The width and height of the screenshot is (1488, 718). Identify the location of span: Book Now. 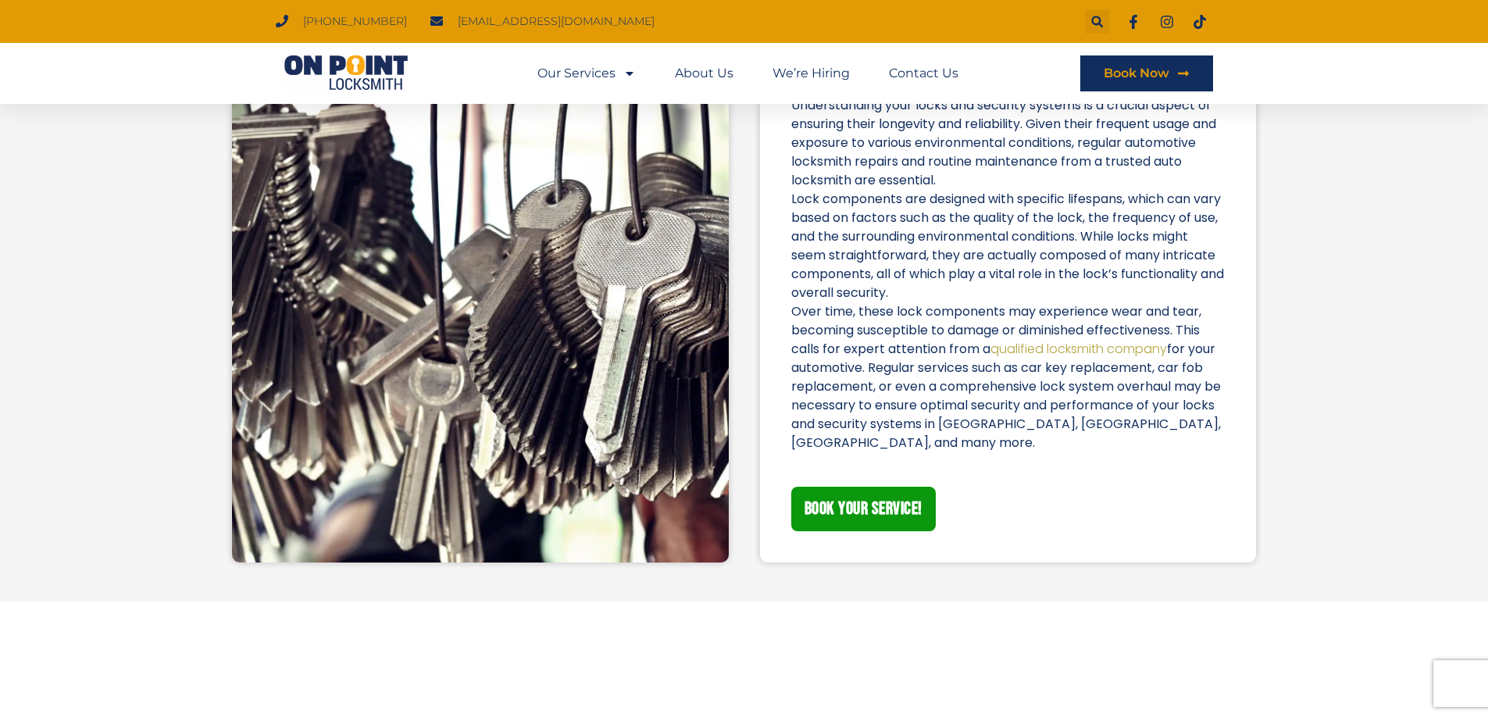
(1136, 73).